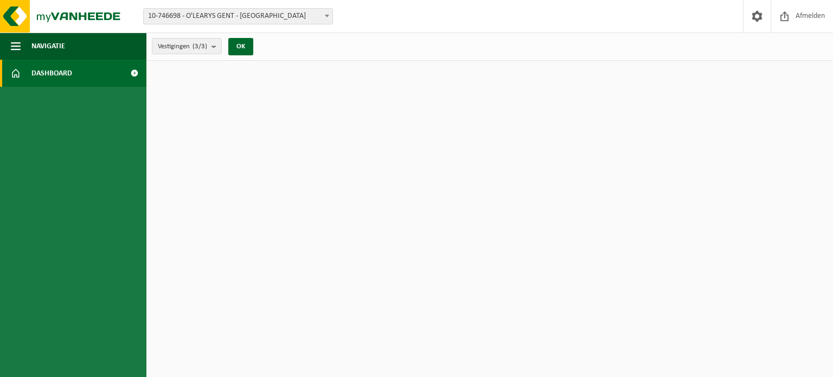 This screenshot has width=833, height=377. I want to click on span: Dashboard, so click(52, 73).